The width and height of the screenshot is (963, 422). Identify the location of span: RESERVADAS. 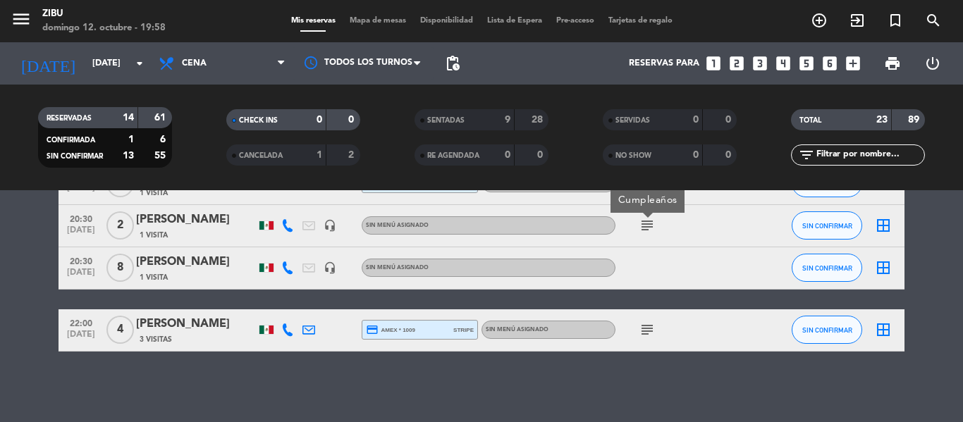
(69, 118).